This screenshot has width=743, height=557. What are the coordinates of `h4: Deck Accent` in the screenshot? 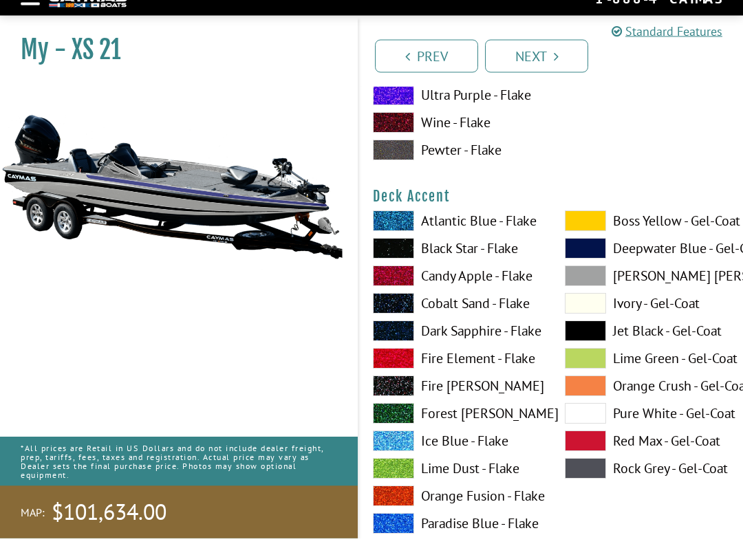 It's located at (551, 215).